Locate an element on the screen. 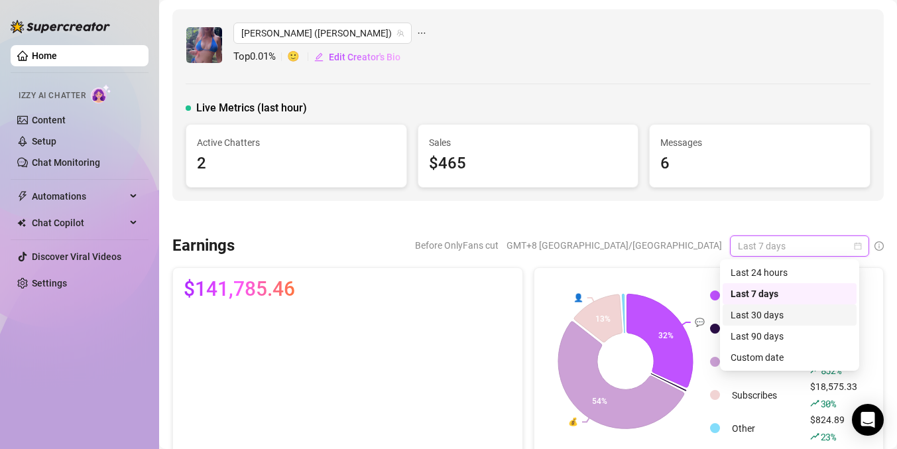  span: Messages is located at coordinates (760, 143).